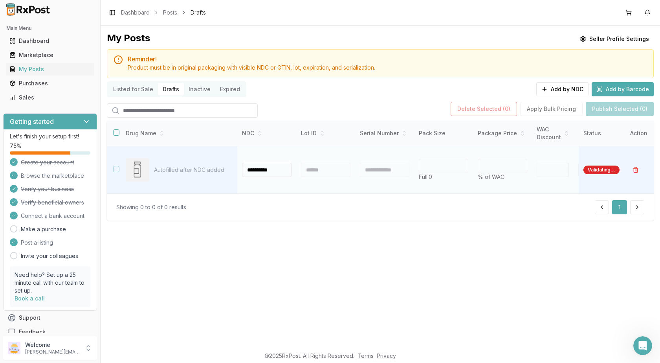 The height and width of the screenshot is (363, 660). Describe the element at coordinates (50, 83) in the screenshot. I see `button: Purchases` at that location.